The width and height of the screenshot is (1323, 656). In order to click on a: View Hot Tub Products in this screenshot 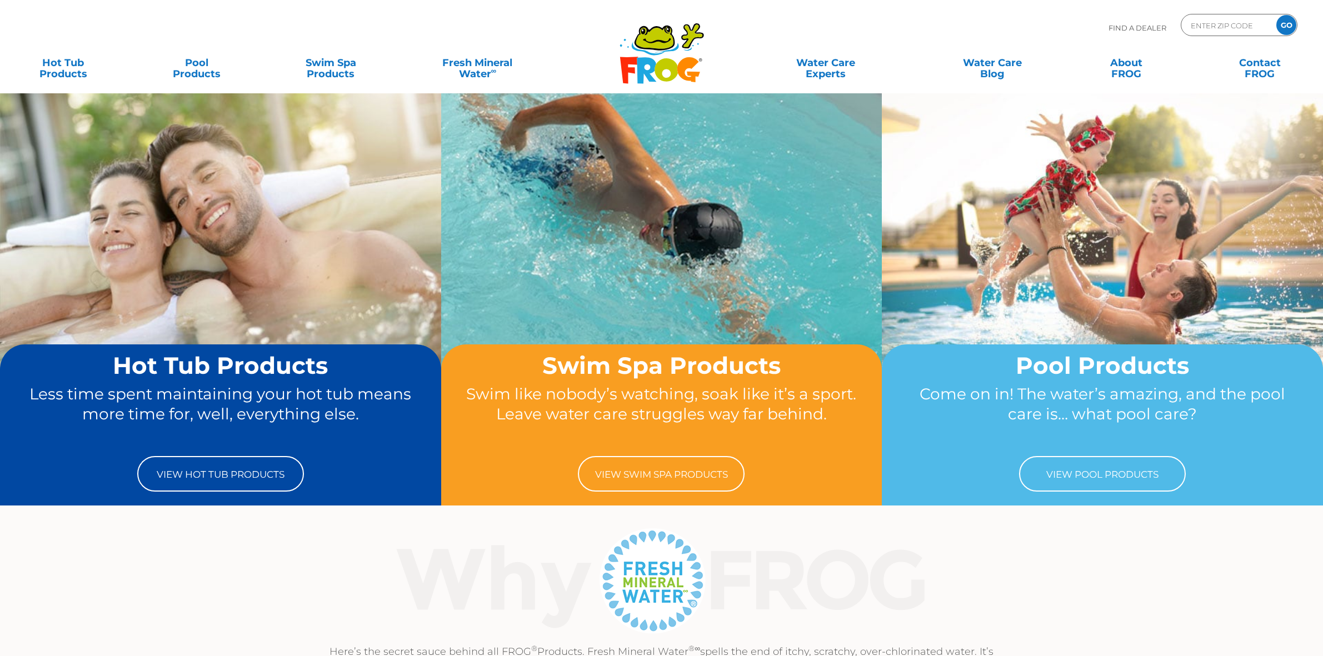, I will do `click(221, 474)`.